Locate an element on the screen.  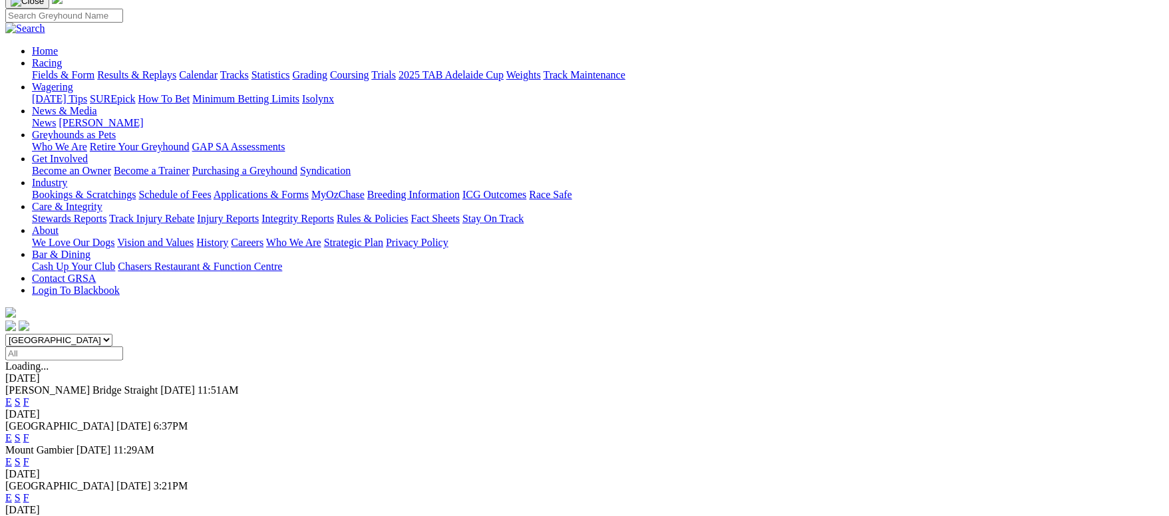
img: logo-grsa-white.png is located at coordinates (11, 313).